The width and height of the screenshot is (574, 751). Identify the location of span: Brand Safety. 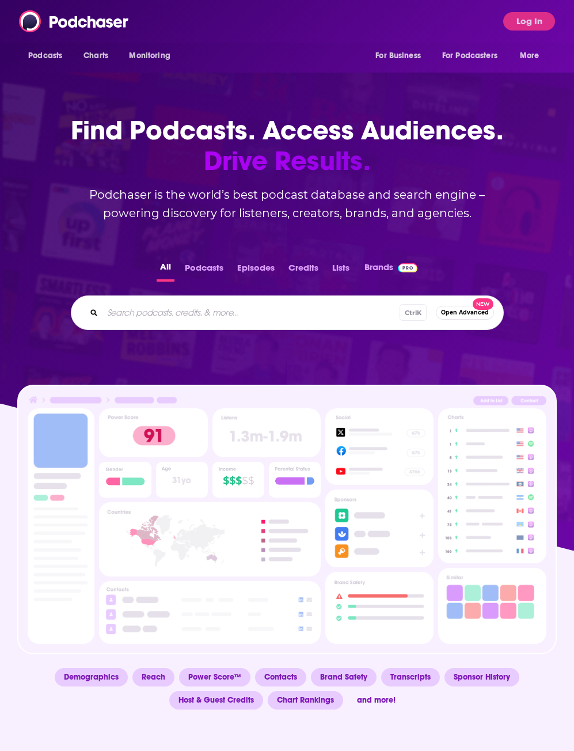
(344, 677).